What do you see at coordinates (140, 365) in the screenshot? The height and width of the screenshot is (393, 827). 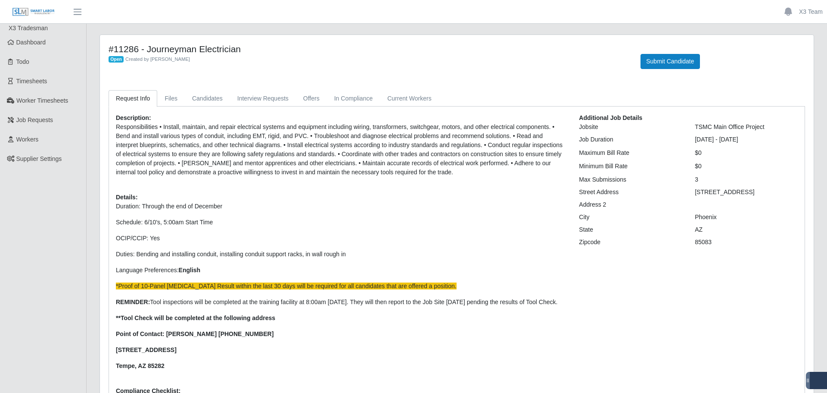 I see `strong: Tempe, AZ 85282` at bounding box center [140, 365].